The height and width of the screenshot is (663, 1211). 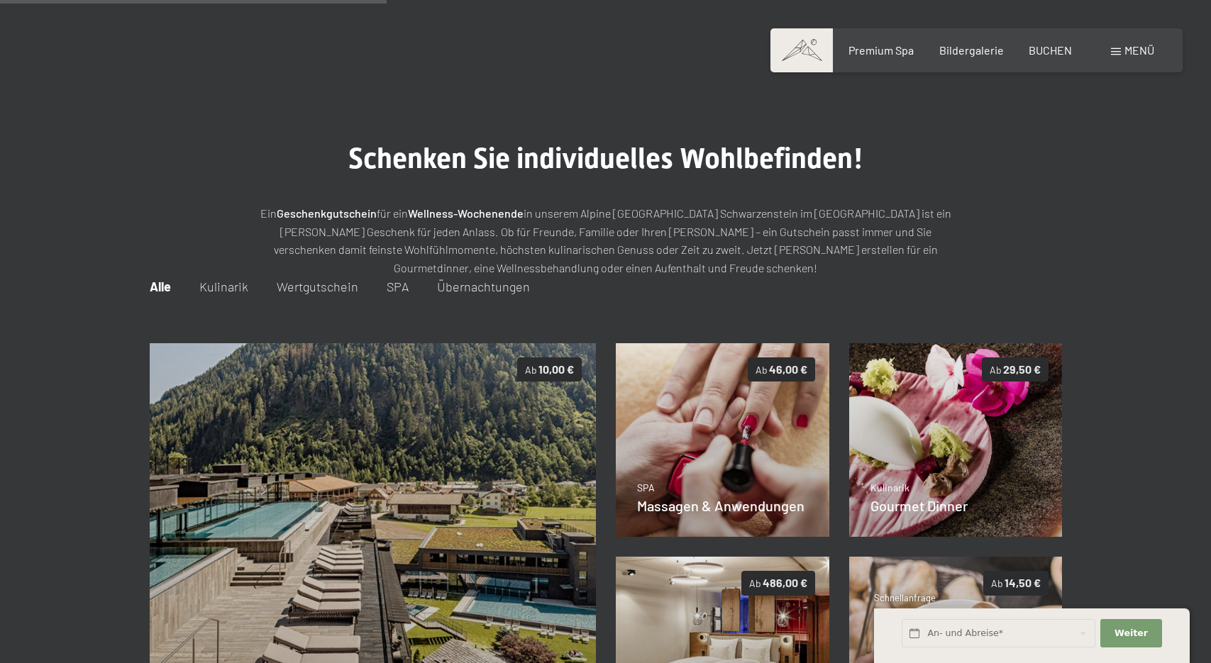 I want to click on strong: Geschenkgutschein, so click(x=326, y=213).